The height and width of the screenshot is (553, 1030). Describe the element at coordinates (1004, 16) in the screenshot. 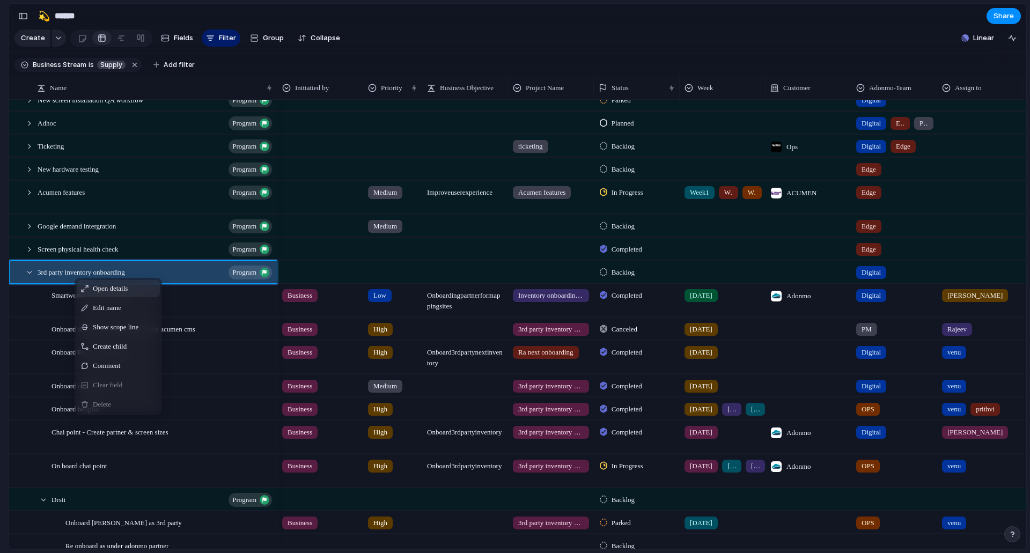

I see `button: Share` at that location.